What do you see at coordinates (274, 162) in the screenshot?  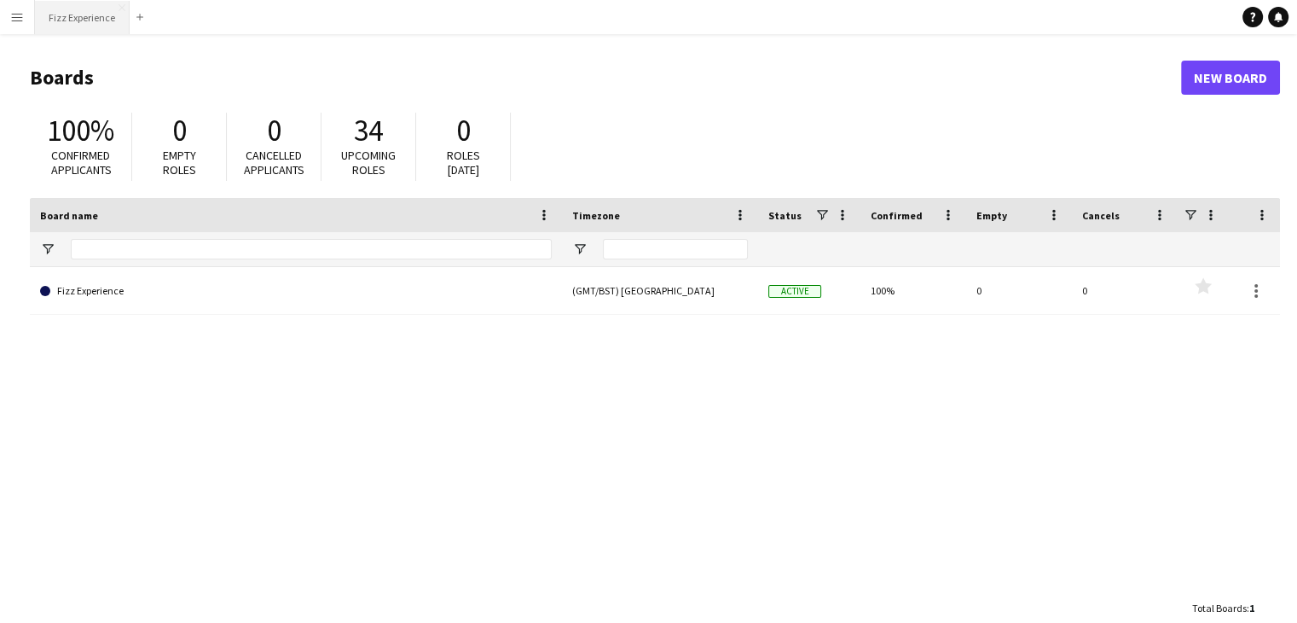 I see `span: Cancelled applicants` at bounding box center [274, 162].